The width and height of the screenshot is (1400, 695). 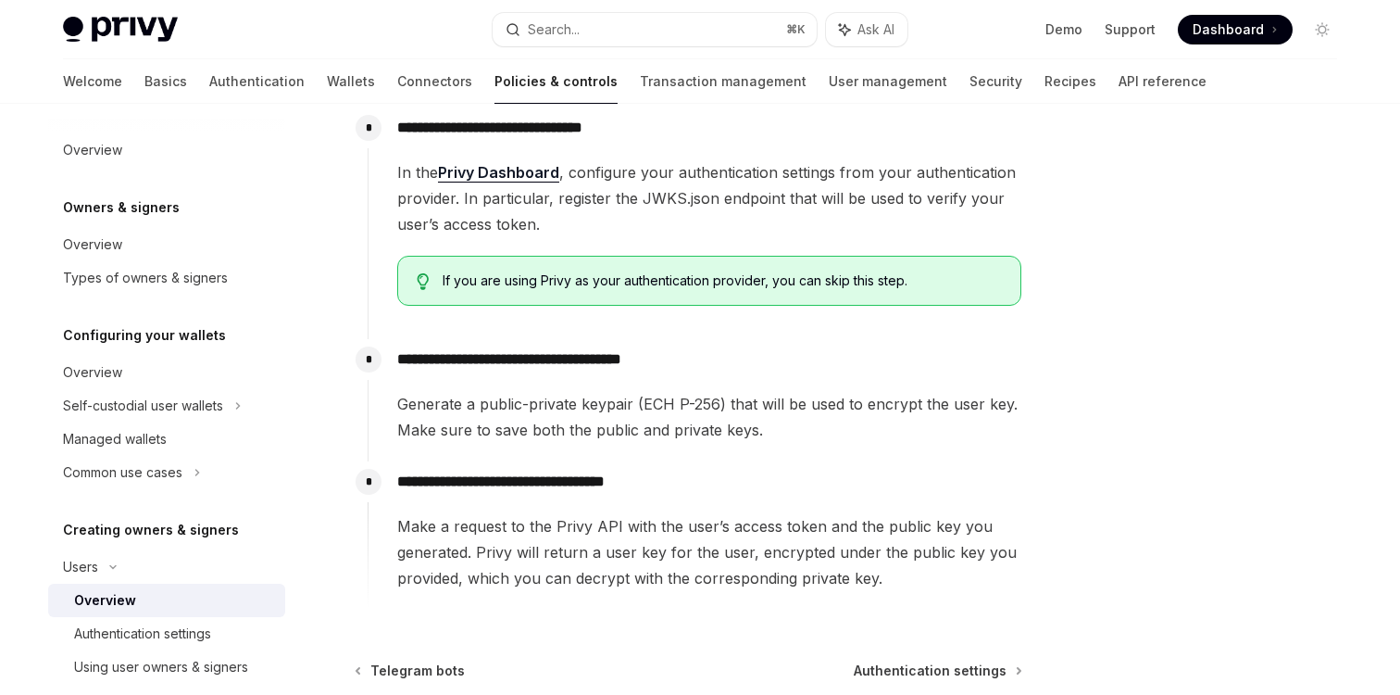 What do you see at coordinates (655, 30) in the screenshot?
I see `button: Search...⌘K` at bounding box center [655, 30].